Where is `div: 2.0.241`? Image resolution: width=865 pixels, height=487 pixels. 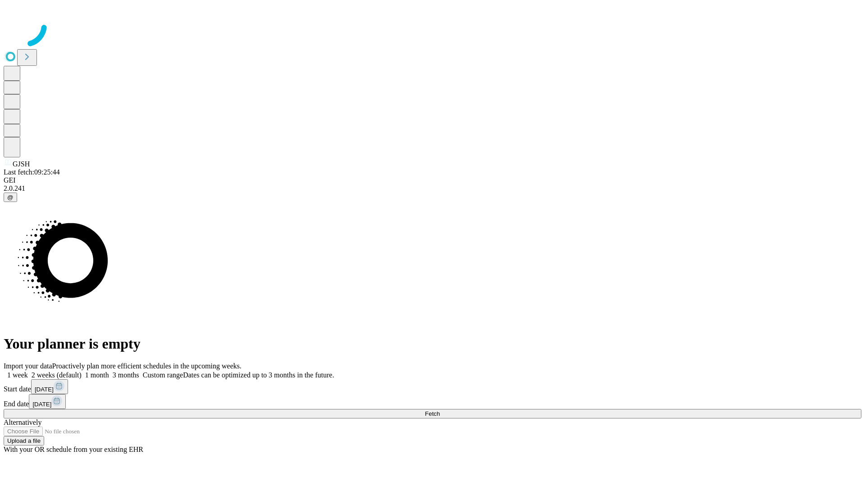 div: 2.0.241 is located at coordinates (433, 188).